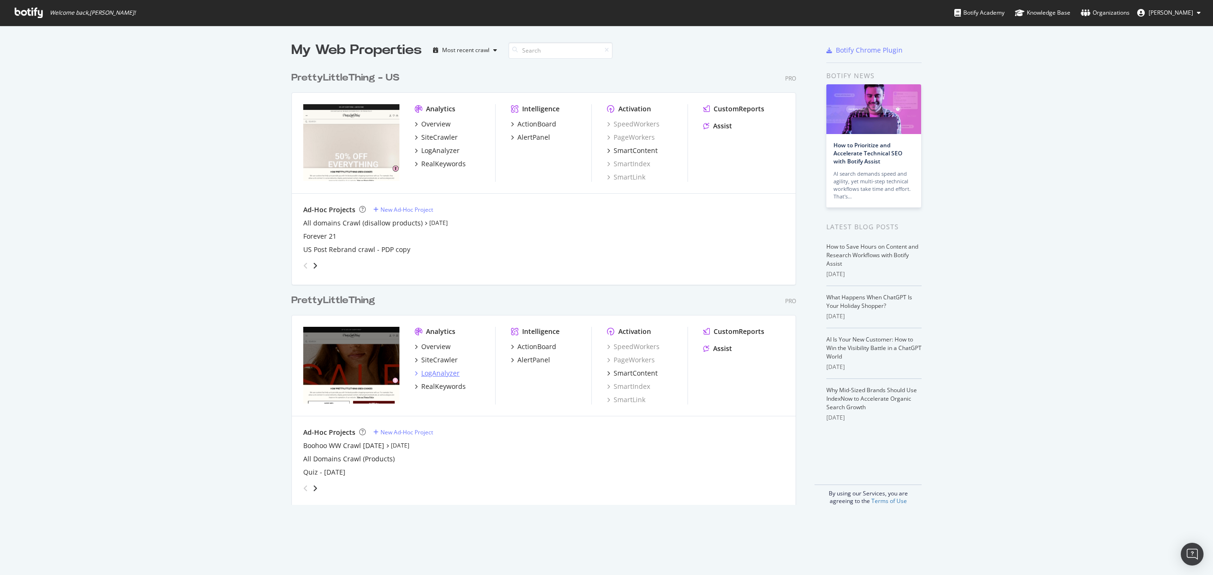 The width and height of the screenshot is (1213, 575). I want to click on a: What Happens When ChatGPT Is Your Holiday Shopper?, so click(869, 301).